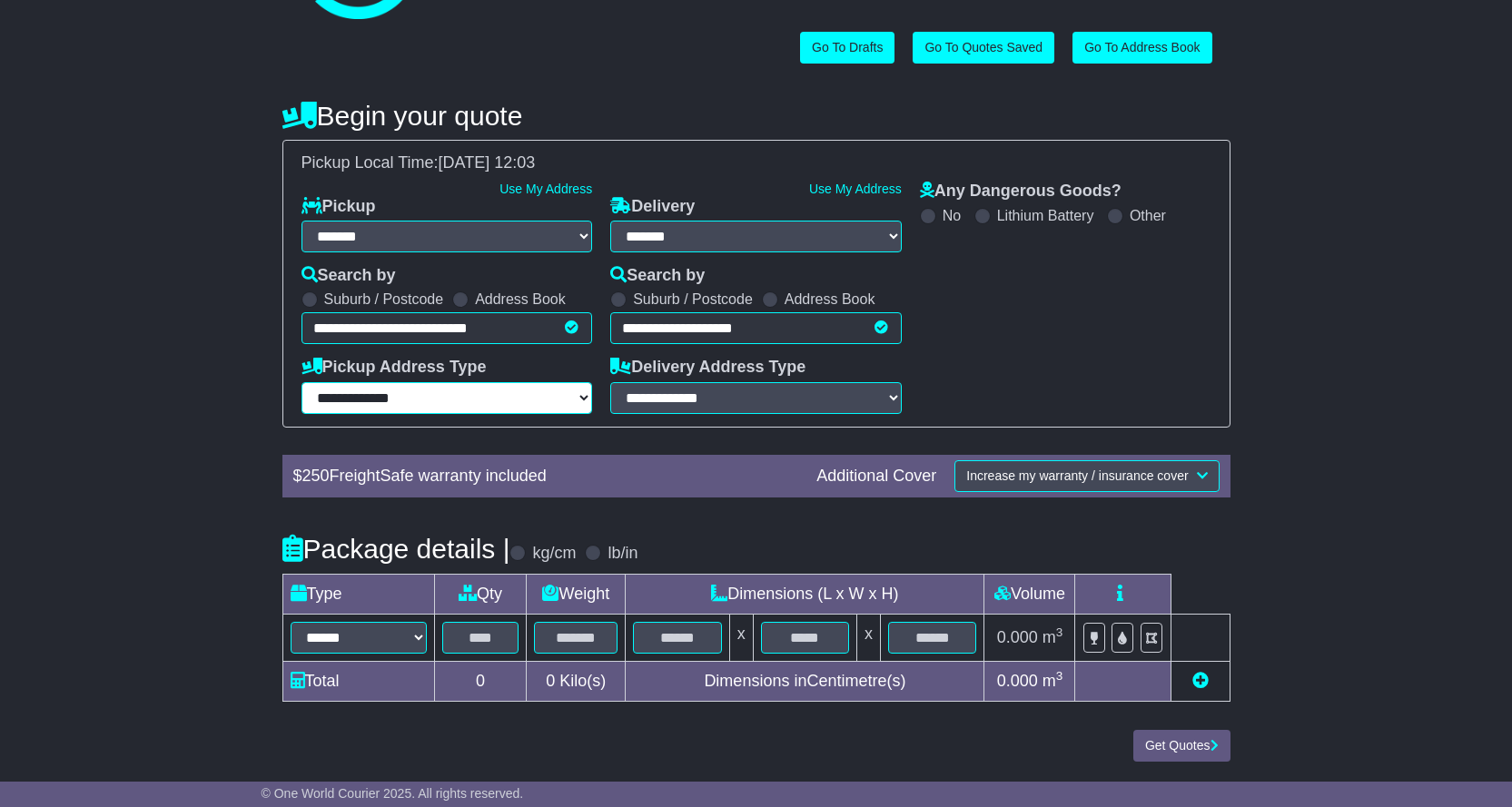 This screenshot has height=807, width=1512. What do you see at coordinates (338, 207) in the screenshot?
I see `label: Pickup` at bounding box center [338, 207].